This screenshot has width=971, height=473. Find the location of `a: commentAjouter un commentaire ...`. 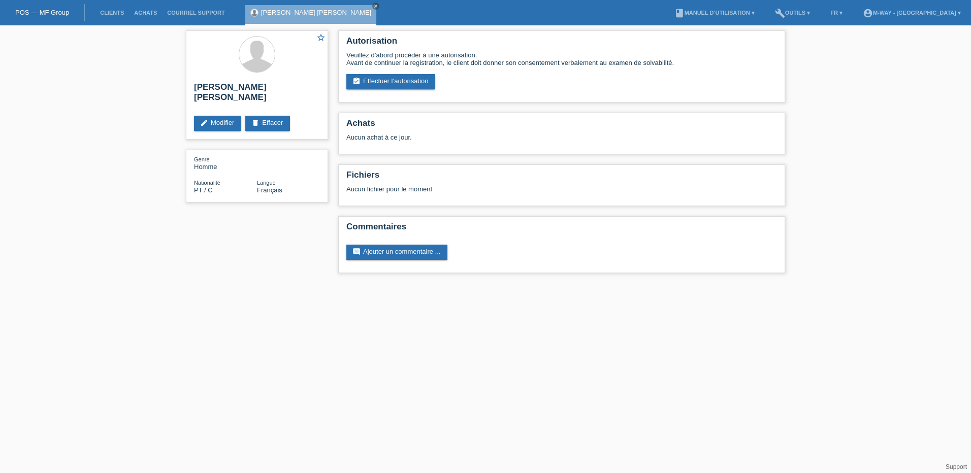

a: commentAjouter un commentaire ... is located at coordinates (396, 252).